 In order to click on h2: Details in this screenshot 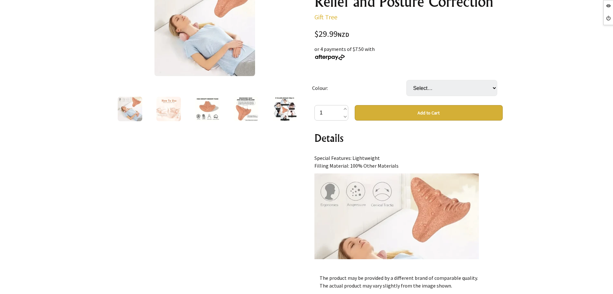, I will do `click(409, 138)`.